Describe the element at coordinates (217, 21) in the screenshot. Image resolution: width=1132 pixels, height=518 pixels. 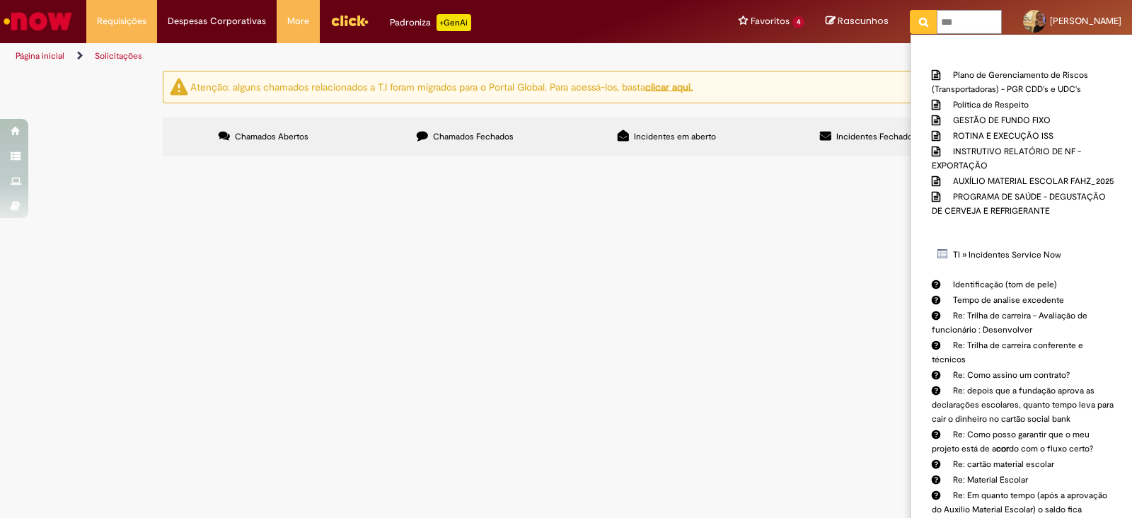
I see `span: Despesas Corporativas` at that location.